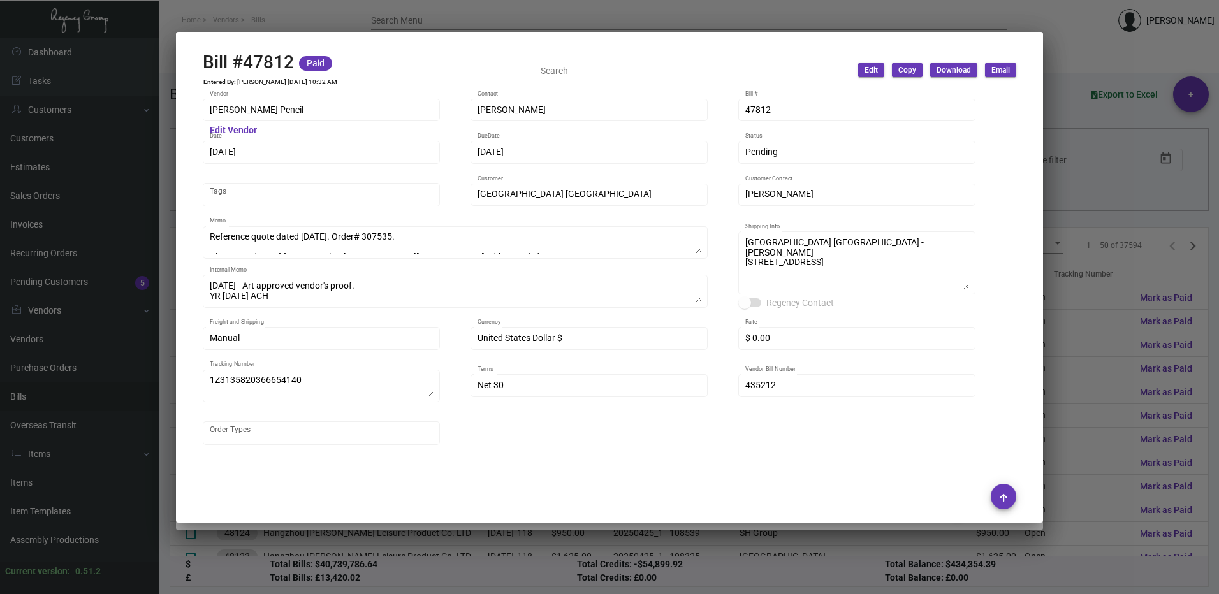  Describe the element at coordinates (907, 70) in the screenshot. I see `span: Copy` at that location.